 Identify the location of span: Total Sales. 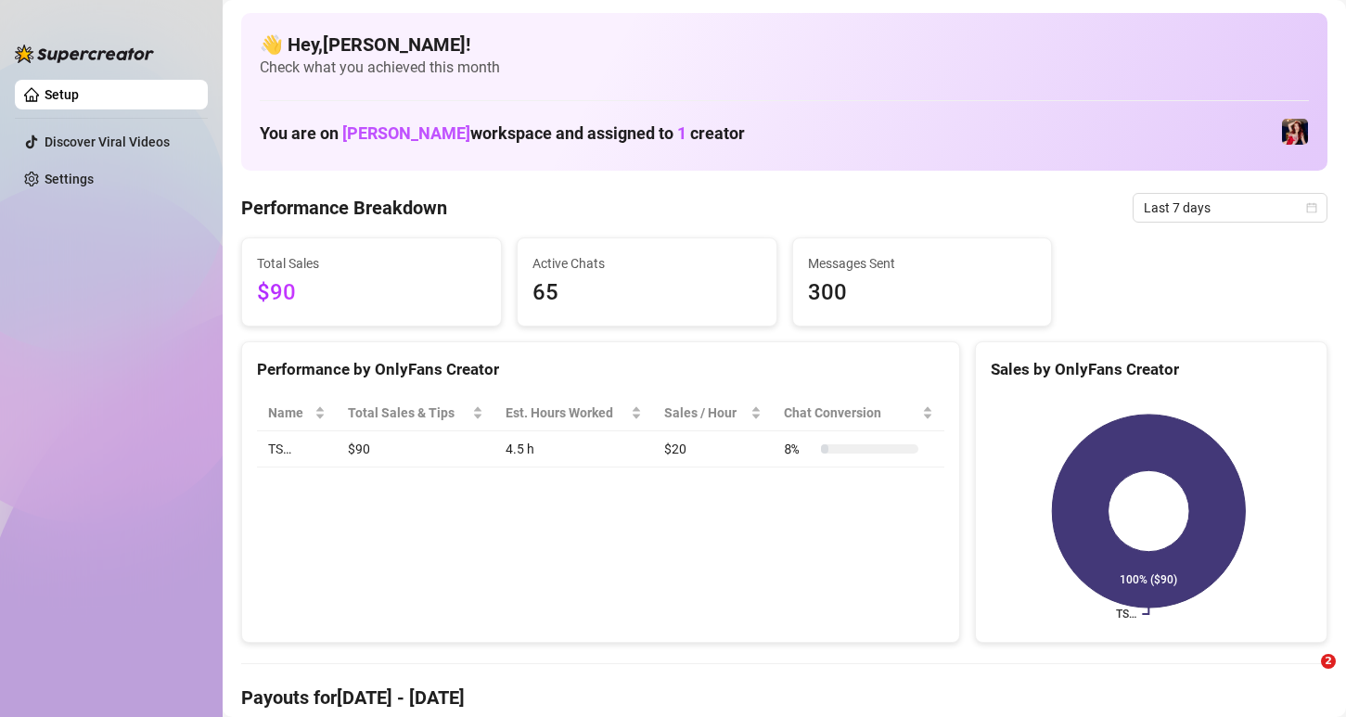
(371, 263).